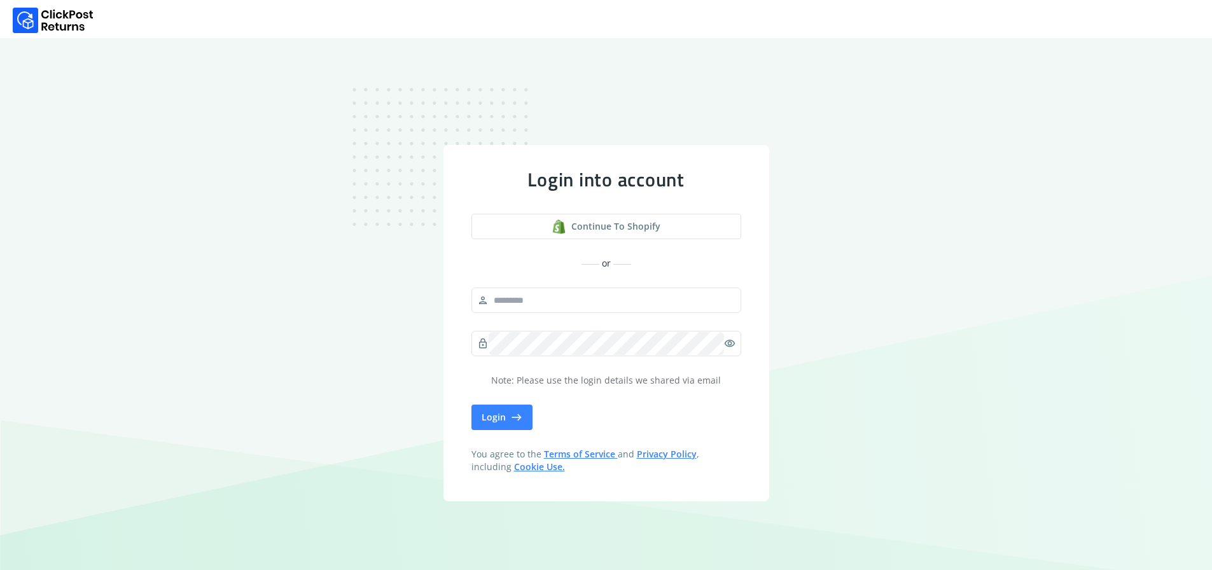 The image size is (1212, 570). What do you see at coordinates (616, 226) in the screenshot?
I see `span: Continue to shopify` at bounding box center [616, 226].